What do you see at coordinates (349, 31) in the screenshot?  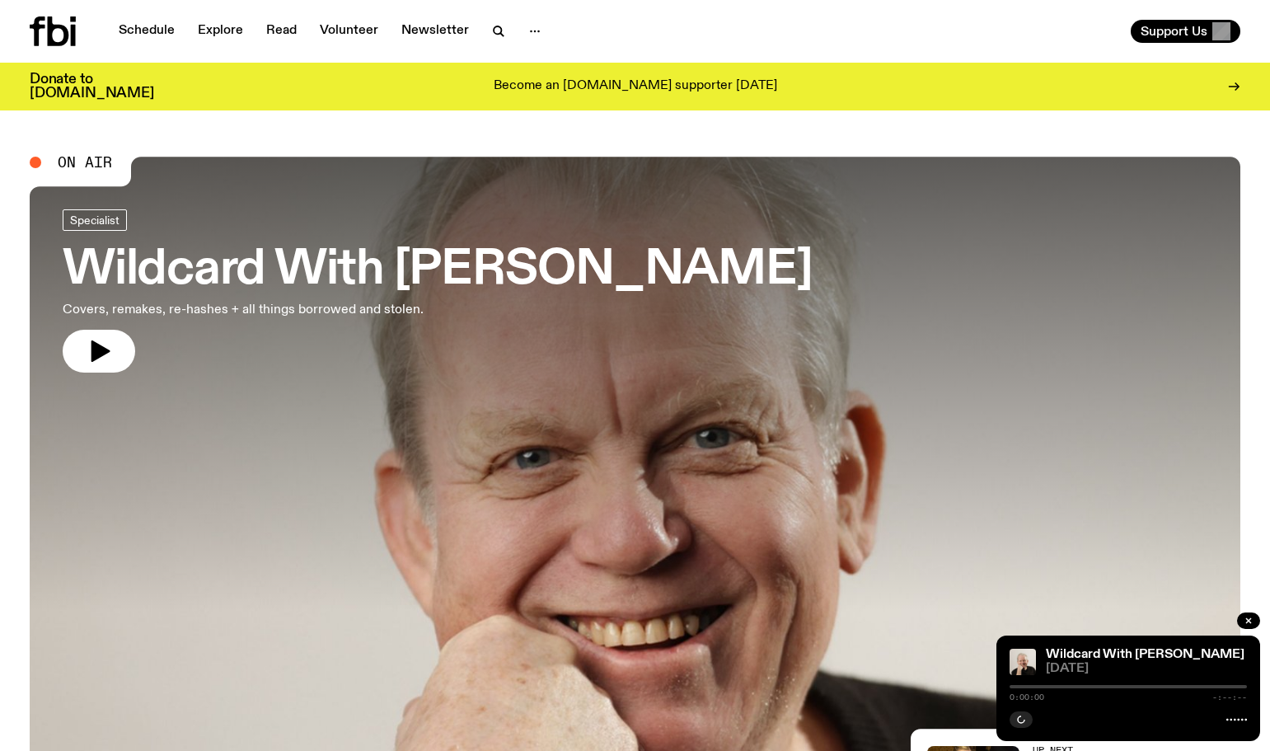 I see `a: Volunteer` at bounding box center [349, 31].